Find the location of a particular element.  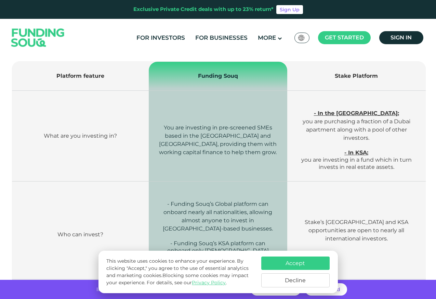

span: More is located at coordinates (267, 38).